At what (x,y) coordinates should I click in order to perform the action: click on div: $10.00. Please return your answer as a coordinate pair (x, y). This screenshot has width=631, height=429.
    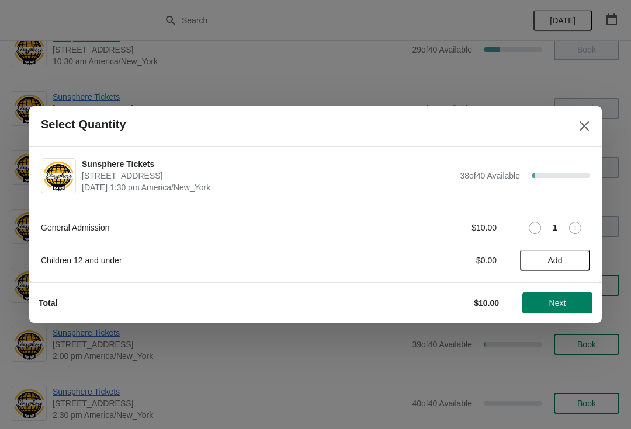
    Looking at the image, I should click on (442, 228).